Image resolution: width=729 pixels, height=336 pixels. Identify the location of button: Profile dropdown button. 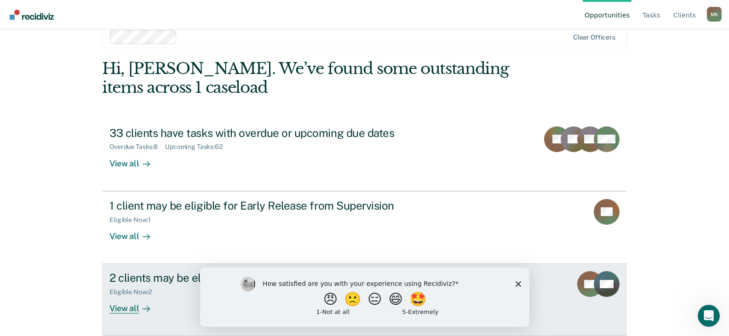
(714, 14).